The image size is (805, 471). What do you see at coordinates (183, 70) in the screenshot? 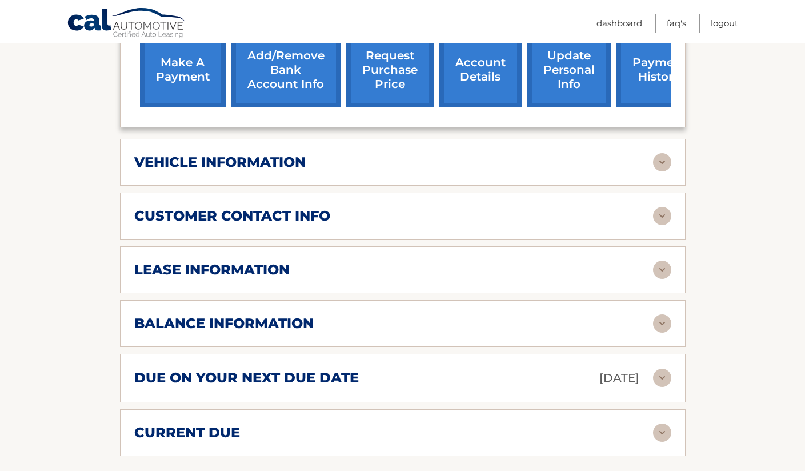
I see `a: make a payment` at bounding box center [183, 70].